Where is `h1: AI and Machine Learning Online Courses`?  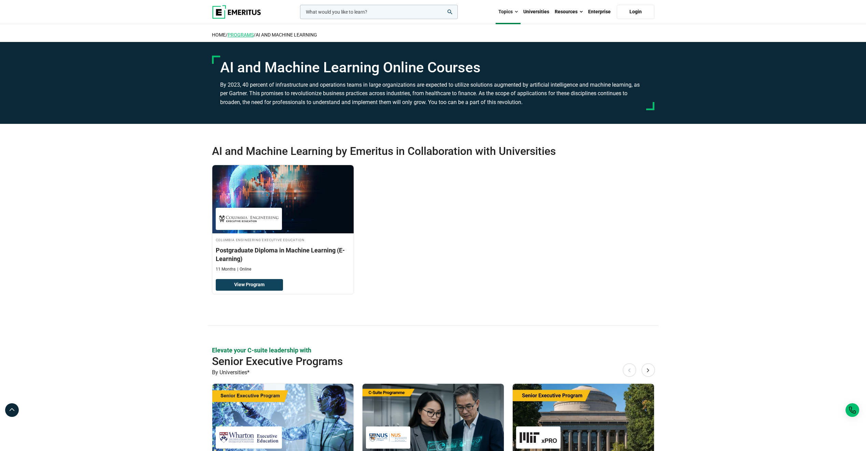
h1: AI and Machine Learning Online Courses is located at coordinates (433, 68).